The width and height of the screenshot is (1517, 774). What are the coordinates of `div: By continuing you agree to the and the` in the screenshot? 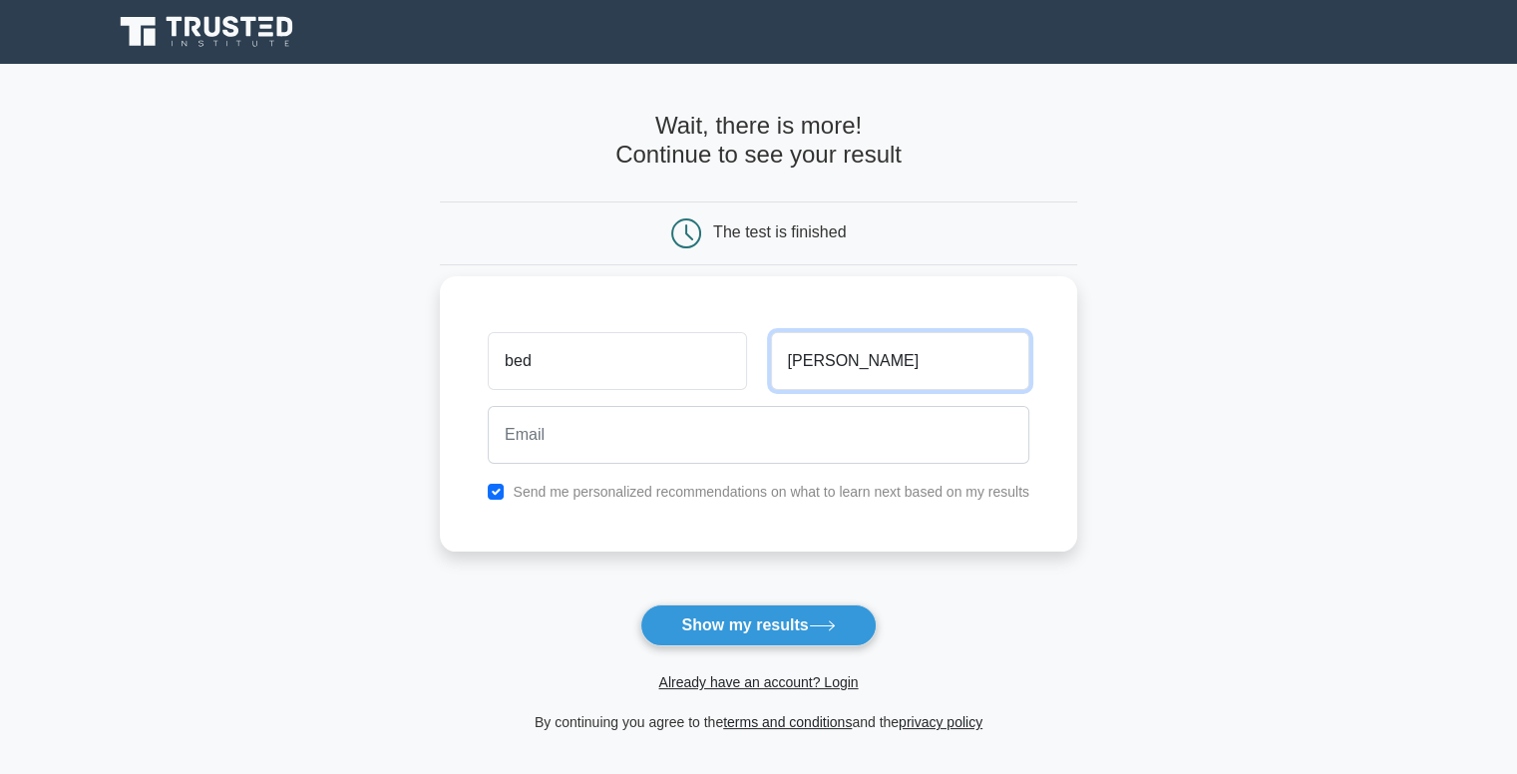 It's located at (758, 722).